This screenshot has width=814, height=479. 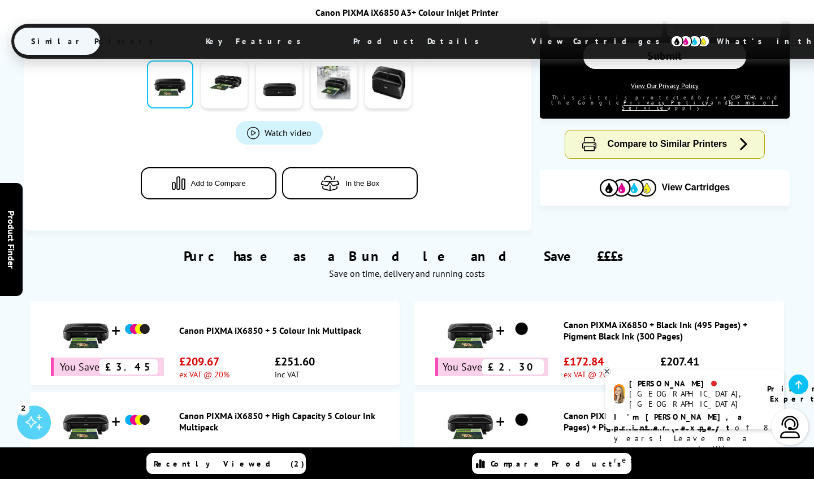 What do you see at coordinates (664, 144) in the screenshot?
I see `button: Compare to Similar Printers` at bounding box center [664, 144].